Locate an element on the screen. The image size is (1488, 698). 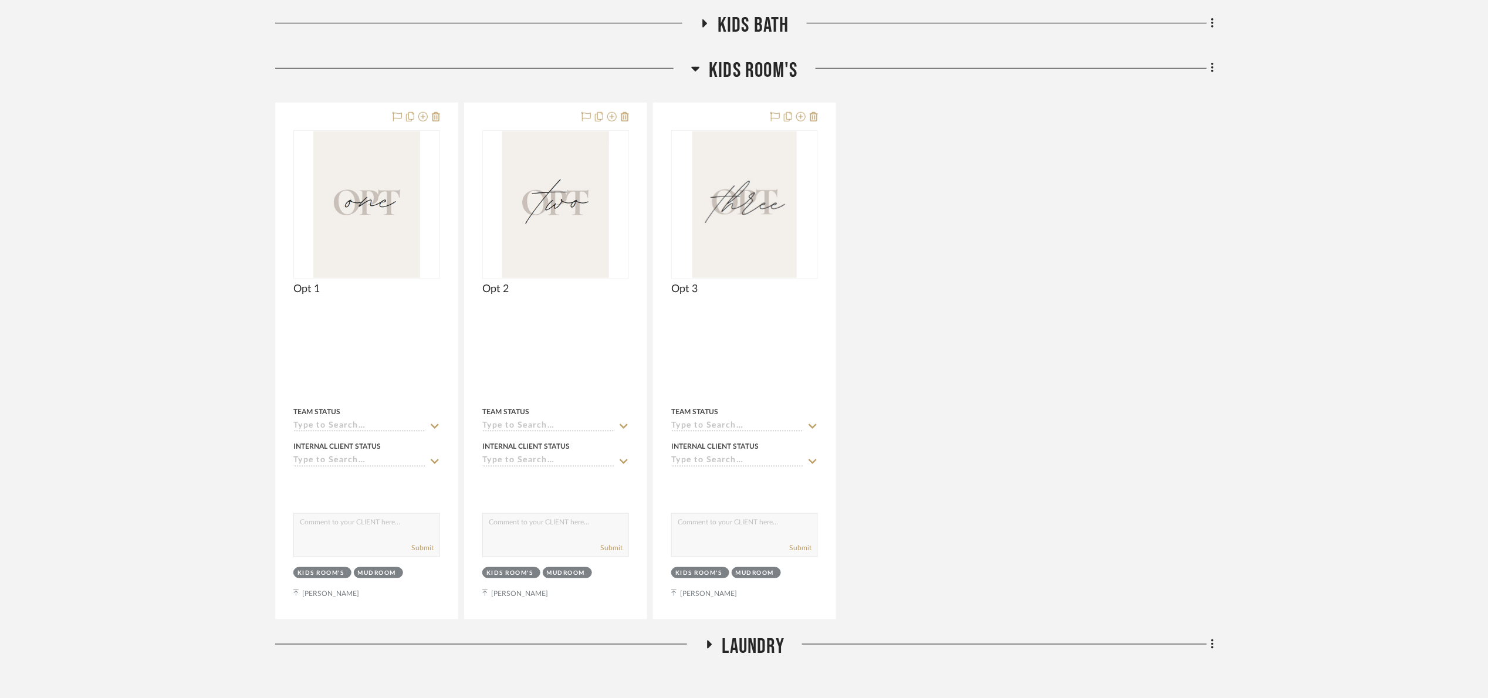
img: Opt 1 is located at coordinates (367, 205).